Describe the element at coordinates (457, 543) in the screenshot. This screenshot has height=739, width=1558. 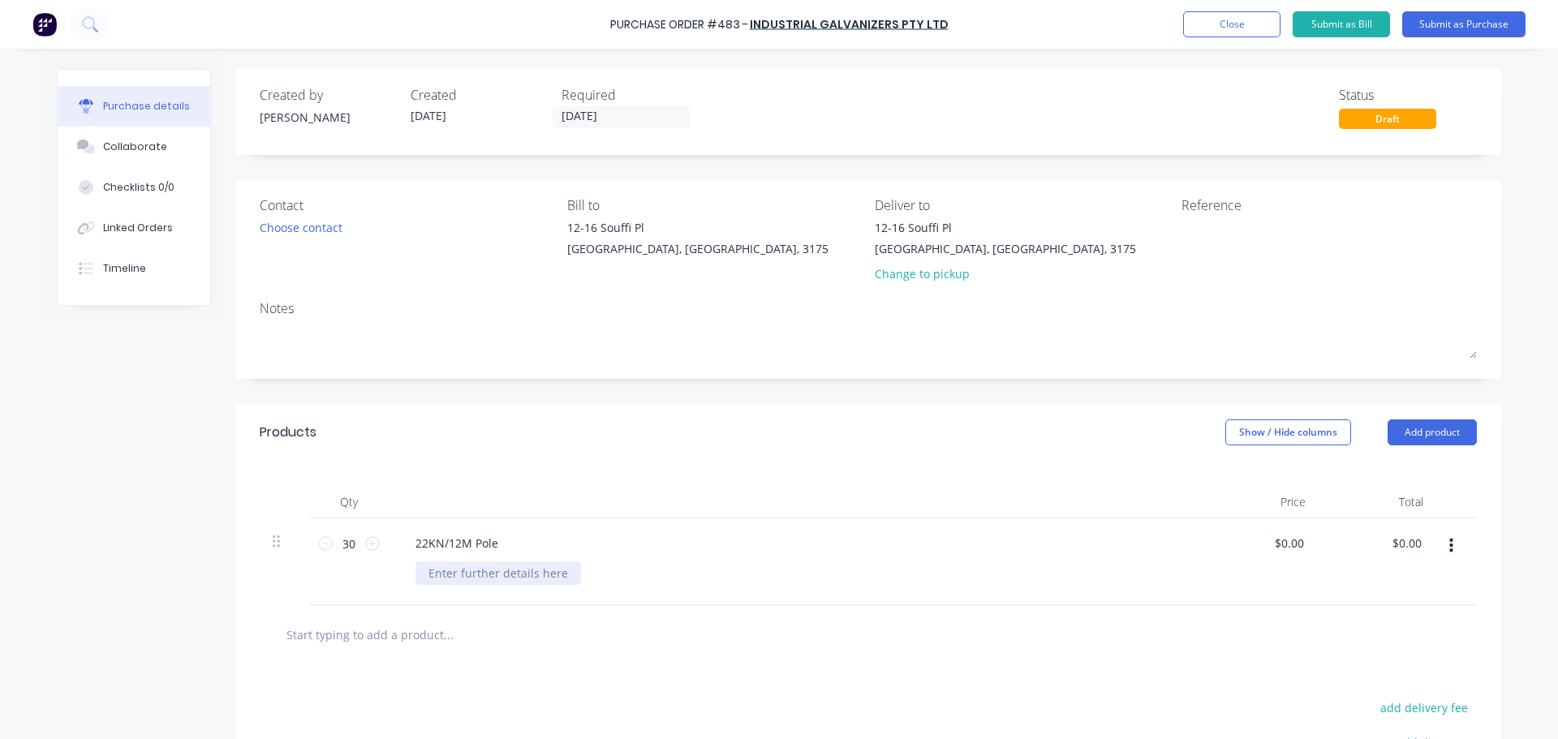
I see `div: 22KN/12M Pole` at that location.